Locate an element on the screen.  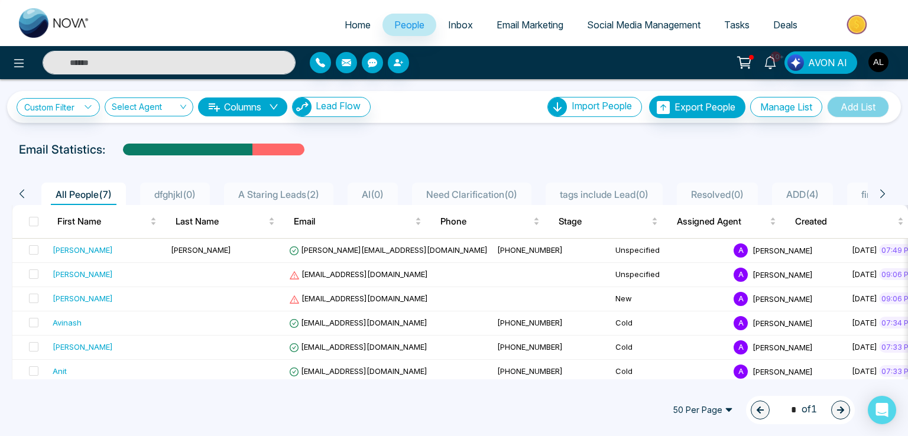
span: Need Clarification ( 0 ) is located at coordinates (472, 195).